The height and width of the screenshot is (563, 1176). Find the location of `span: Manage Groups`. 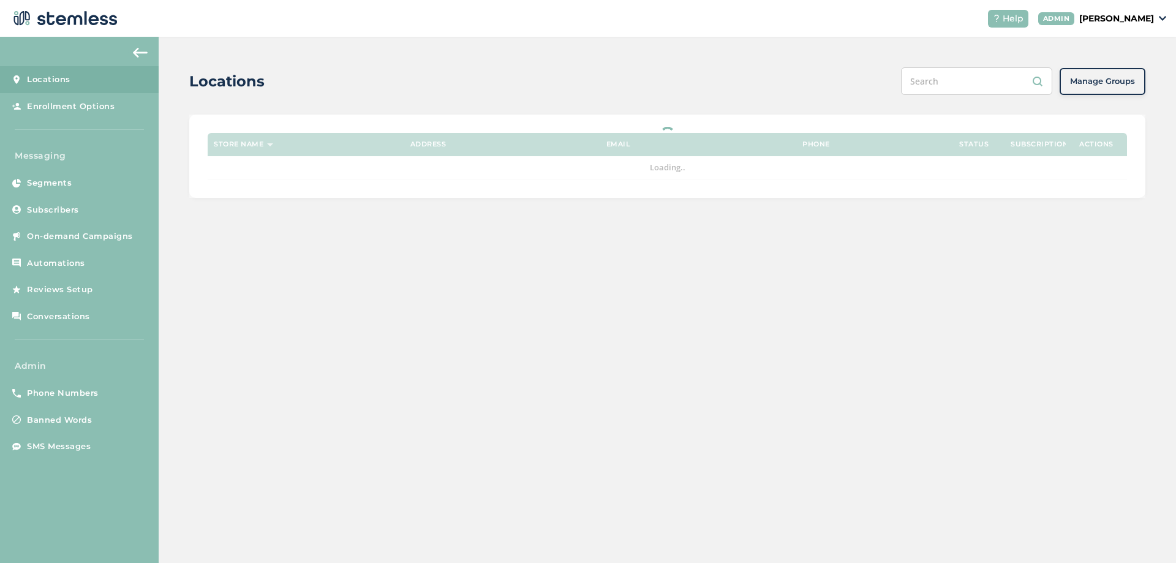

span: Manage Groups is located at coordinates (1103, 81).